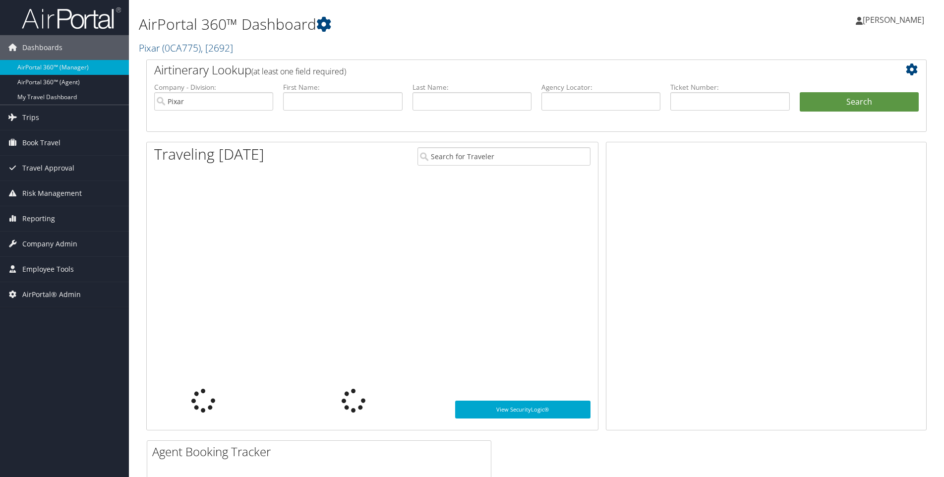  What do you see at coordinates (39, 219) in the screenshot?
I see `span: Reporting` at bounding box center [39, 219].